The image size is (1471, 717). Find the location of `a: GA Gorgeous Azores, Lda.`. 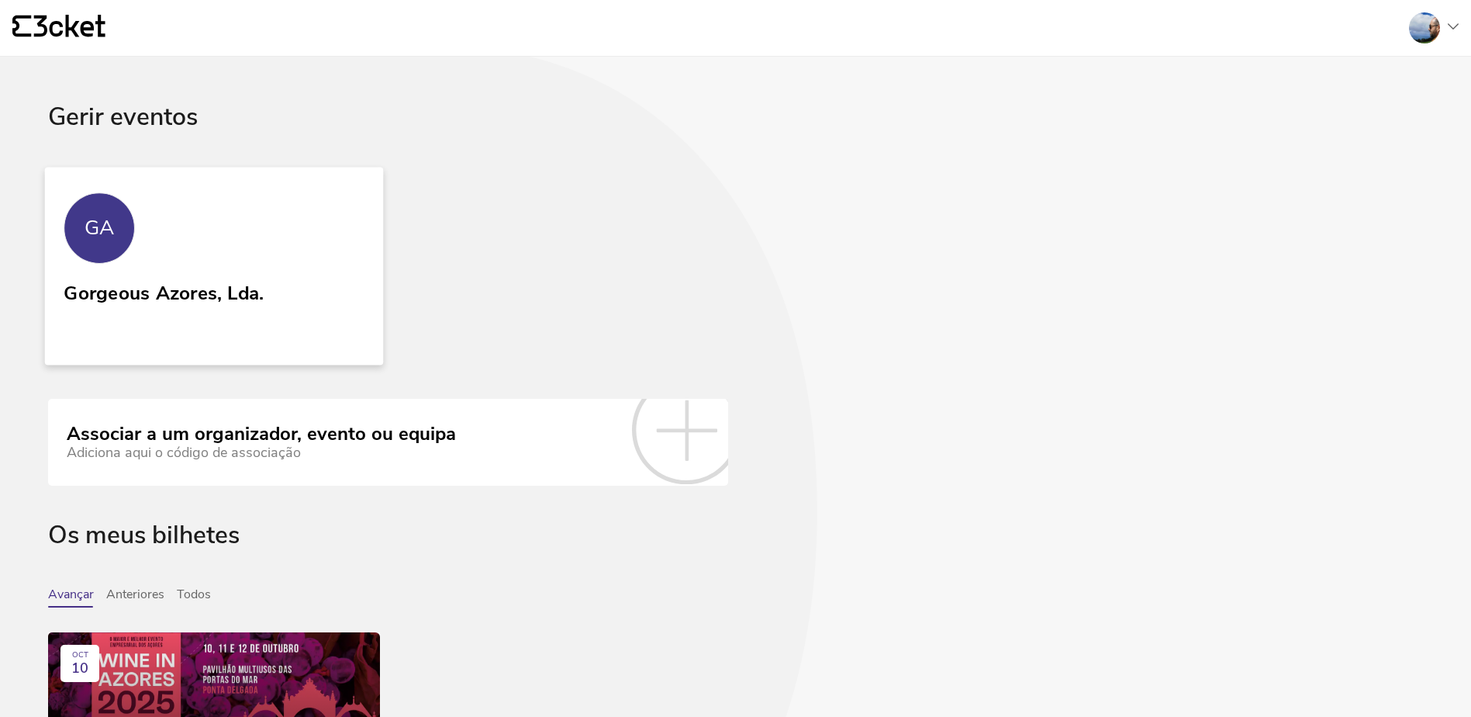

a: GA Gorgeous Azores, Lda. is located at coordinates (214, 265).